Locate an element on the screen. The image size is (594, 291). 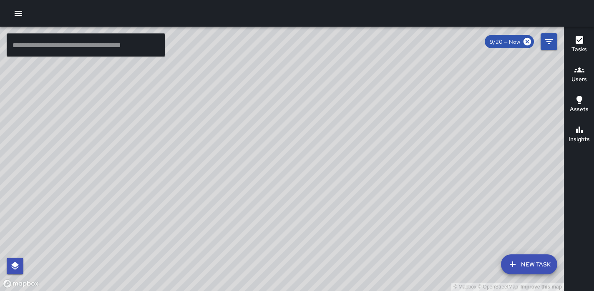
h6: Assets is located at coordinates (579, 110).